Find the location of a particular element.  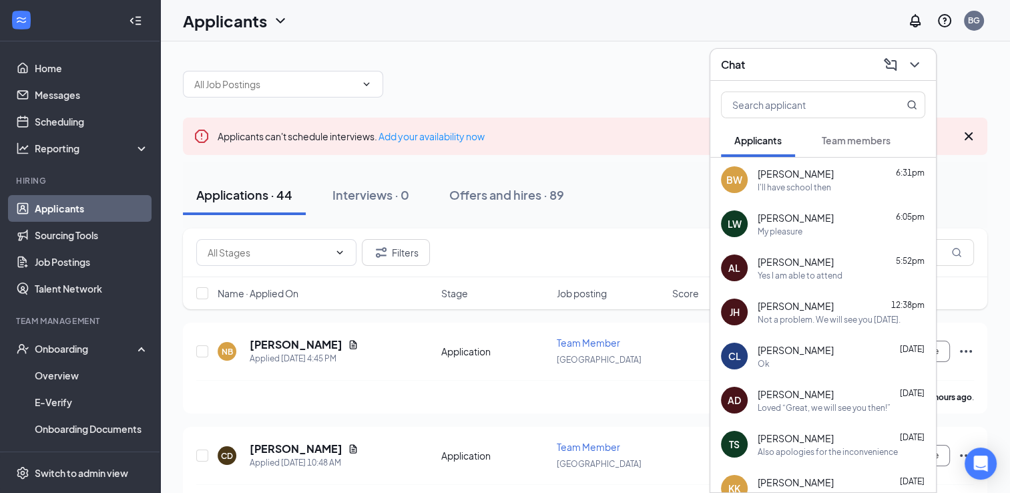

h3: Chat is located at coordinates (733, 65).